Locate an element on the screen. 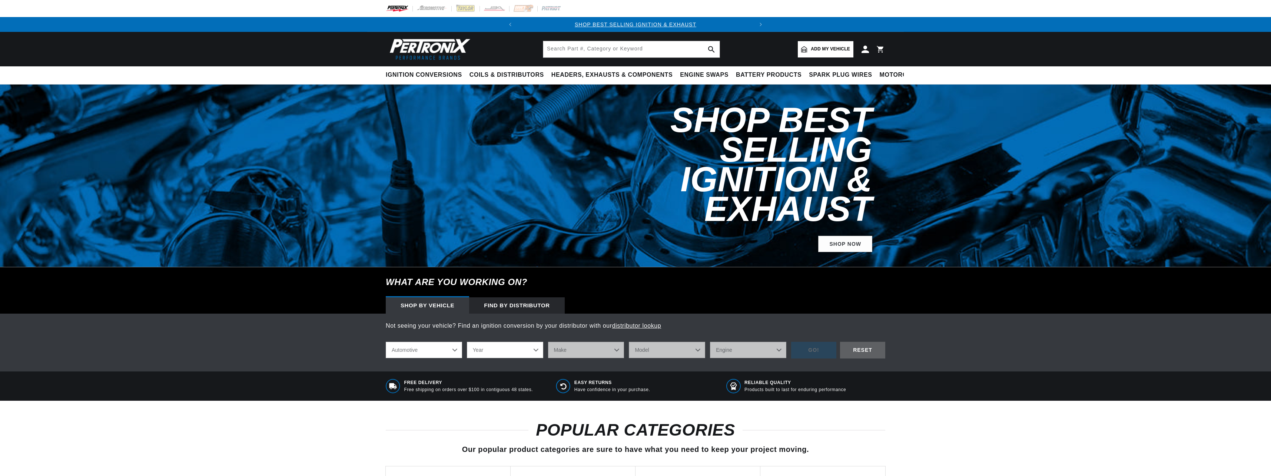  div: Find by Distributor is located at coordinates (517, 305).